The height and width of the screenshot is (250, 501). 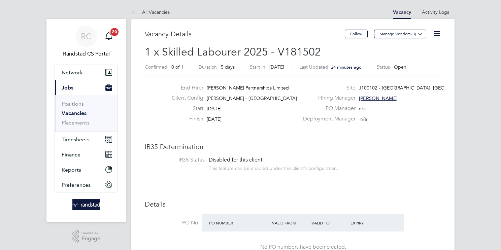 What do you see at coordinates (233, 52) in the screenshot?
I see `span: 1 x Skilled Labourer 2025 - V181502` at bounding box center [233, 52].